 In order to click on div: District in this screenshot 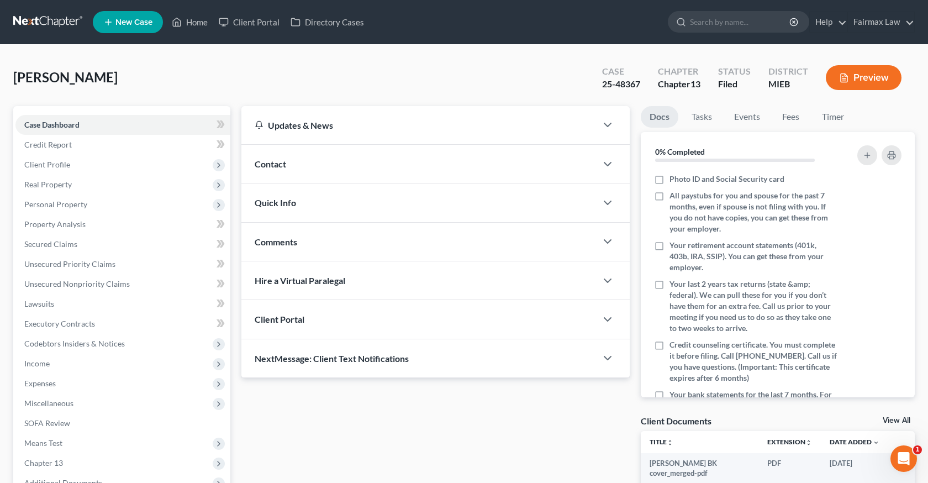, I will do `click(788, 71)`.